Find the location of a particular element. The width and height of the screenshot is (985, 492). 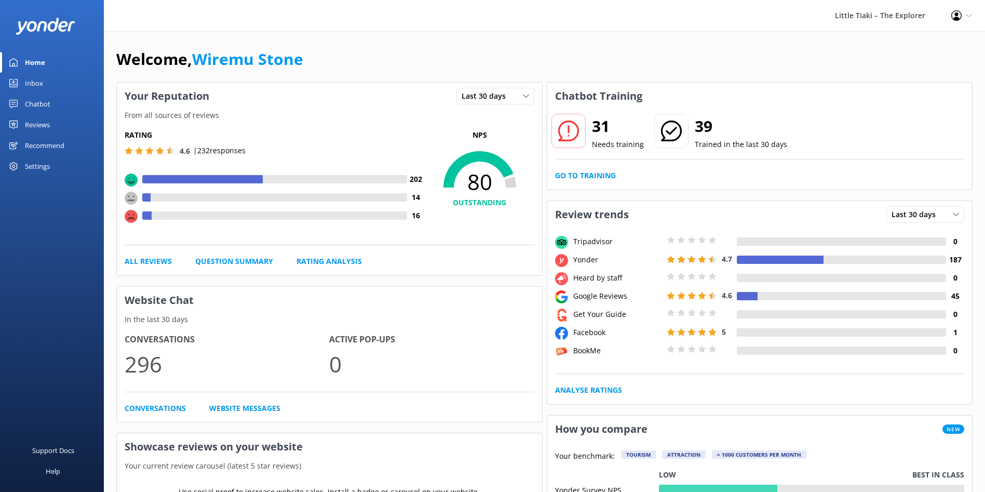

p: Your benchmark: is located at coordinates (585, 457).